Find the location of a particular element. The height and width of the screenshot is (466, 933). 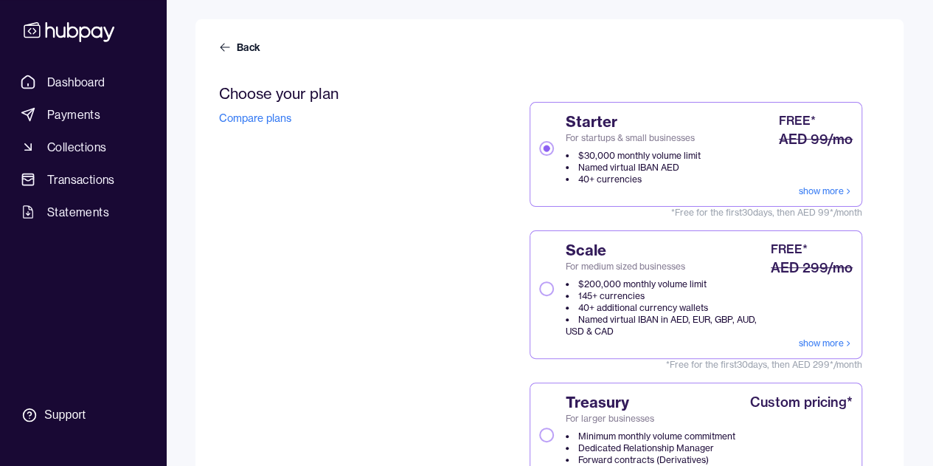

a: Support is located at coordinates (83, 415).